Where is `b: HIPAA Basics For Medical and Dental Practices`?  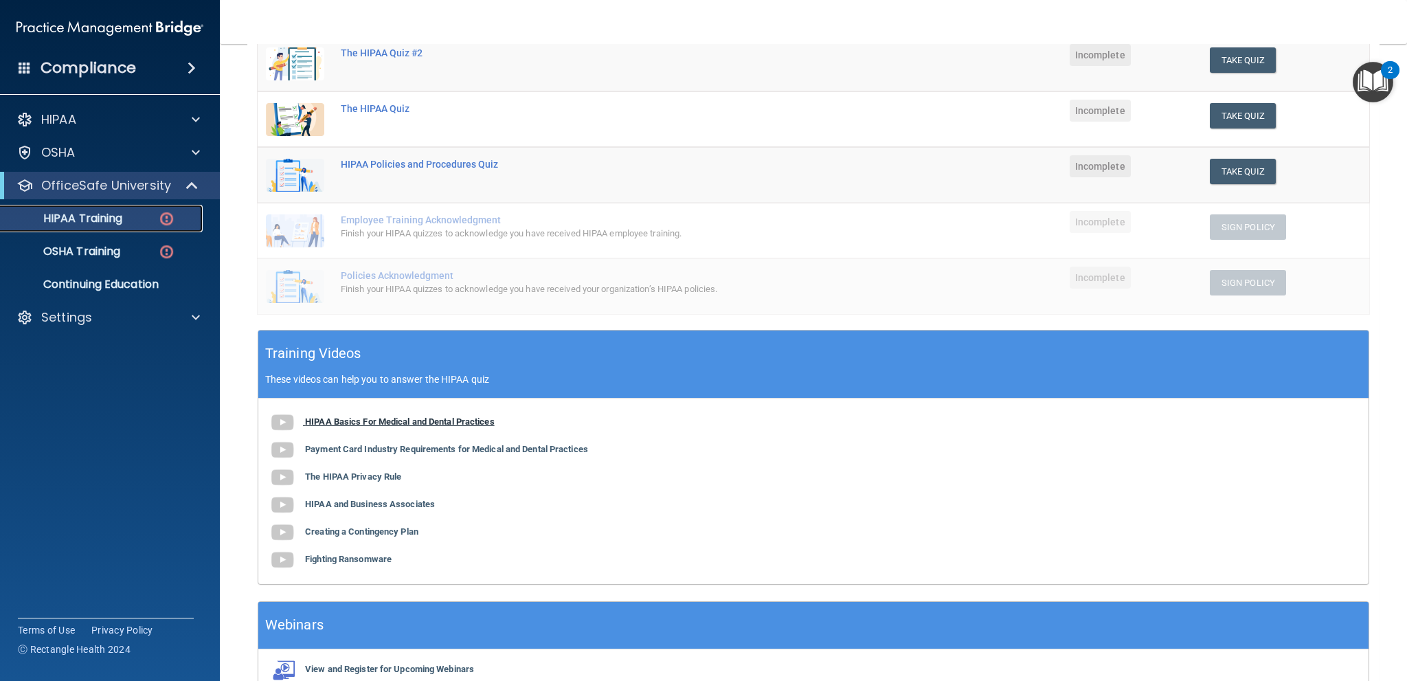 b: HIPAA Basics For Medical and Dental Practices is located at coordinates (400, 421).